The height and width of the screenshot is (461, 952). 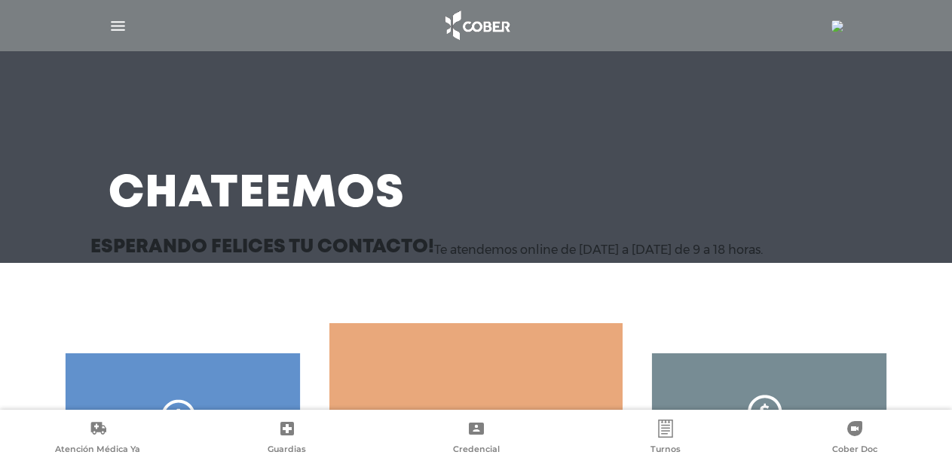 I want to click on a: Guardias, so click(x=286, y=439).